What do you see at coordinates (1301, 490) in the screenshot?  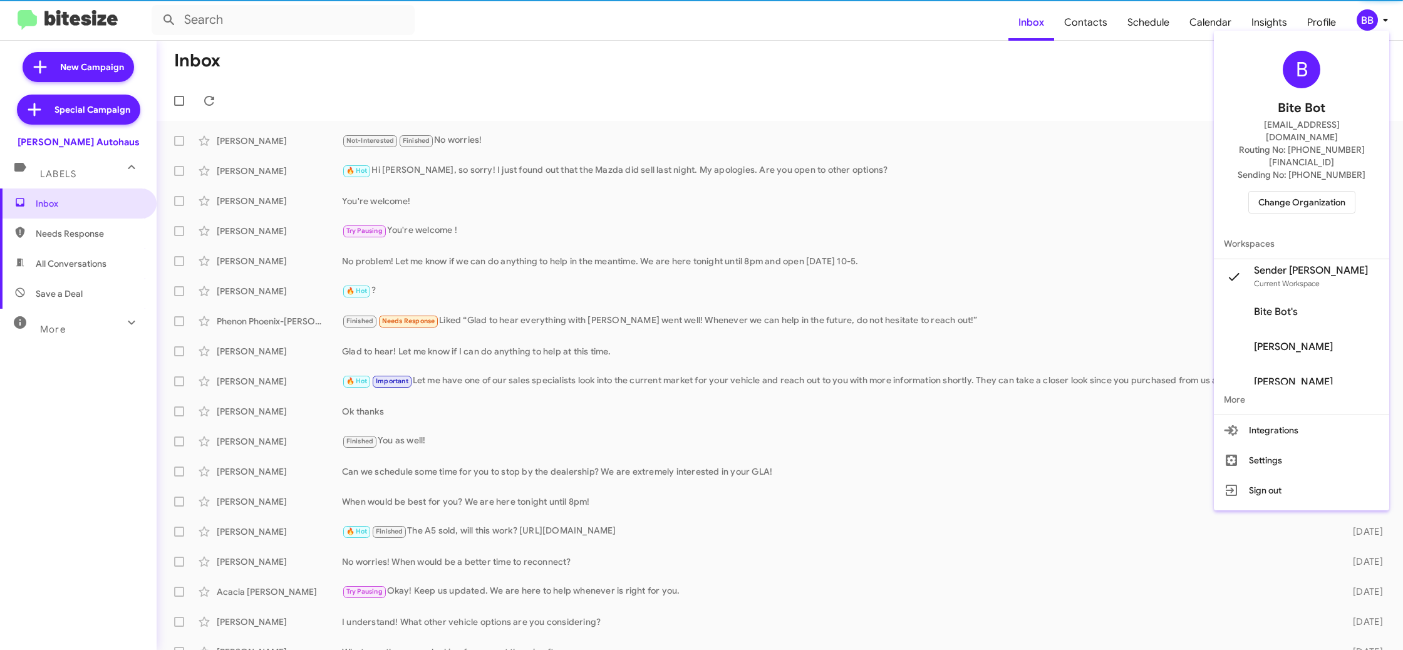 I see `button: Sign out` at bounding box center [1301, 490].